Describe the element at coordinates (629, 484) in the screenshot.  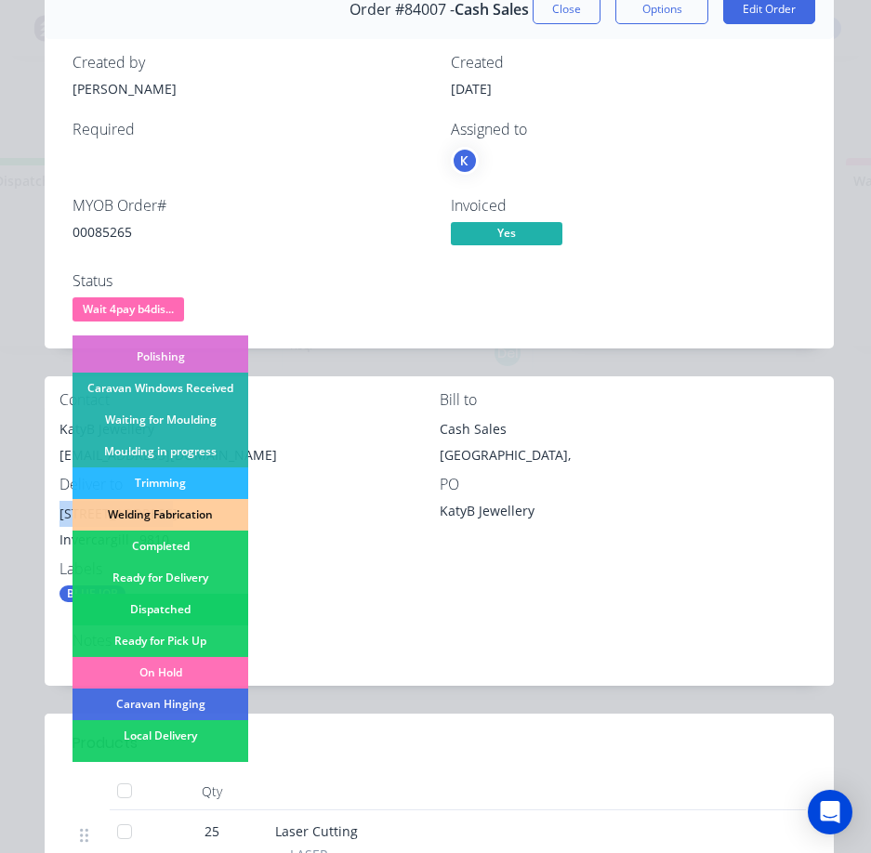
I see `div: PO` at that location.